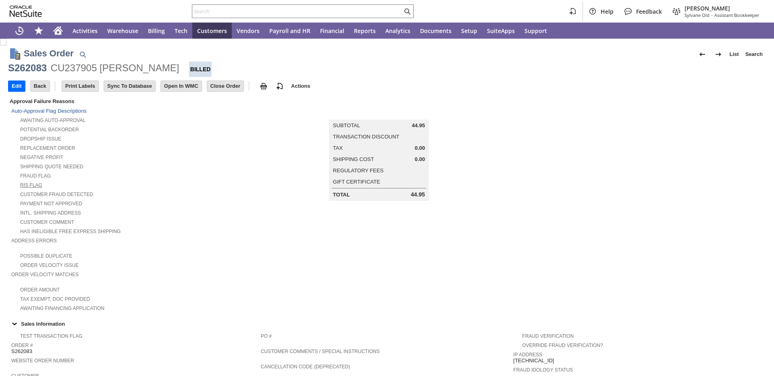 The width and height of the screenshot is (774, 376). I want to click on a: Negative Profit, so click(41, 158).